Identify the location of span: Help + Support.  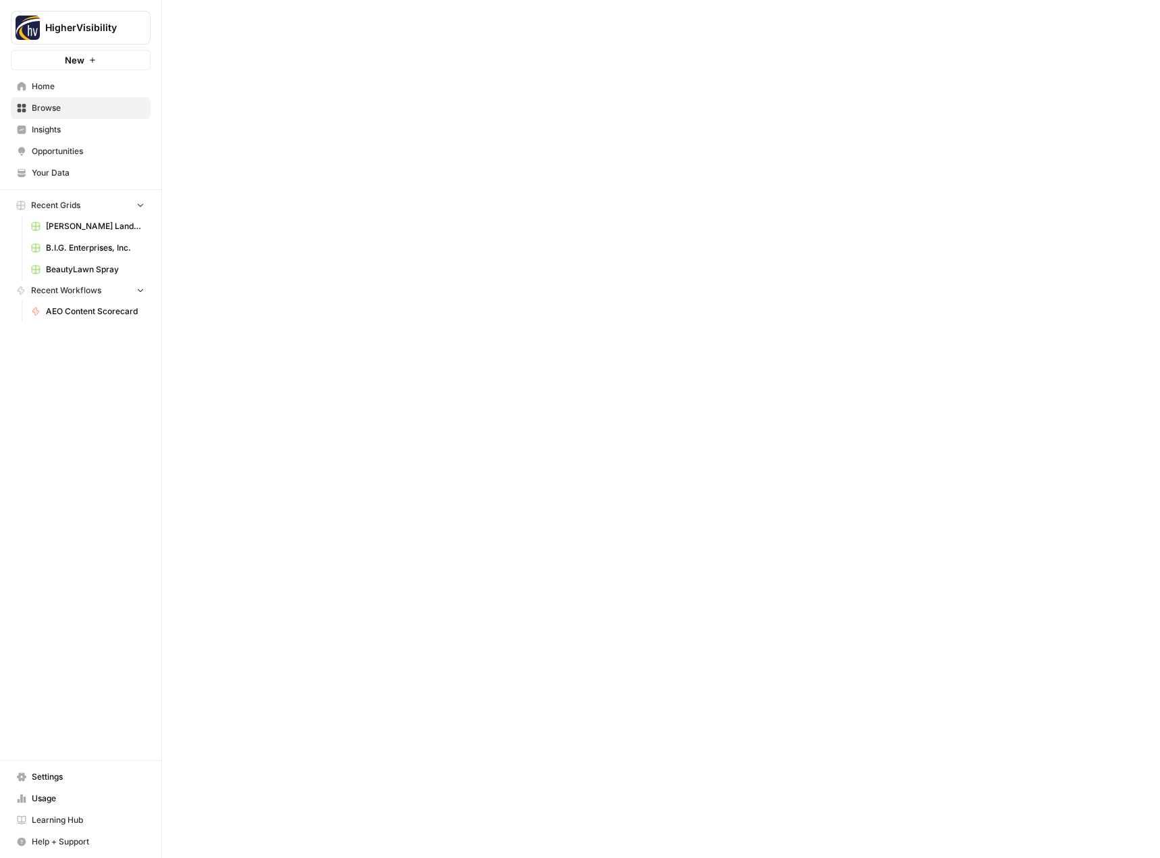
(88, 841).